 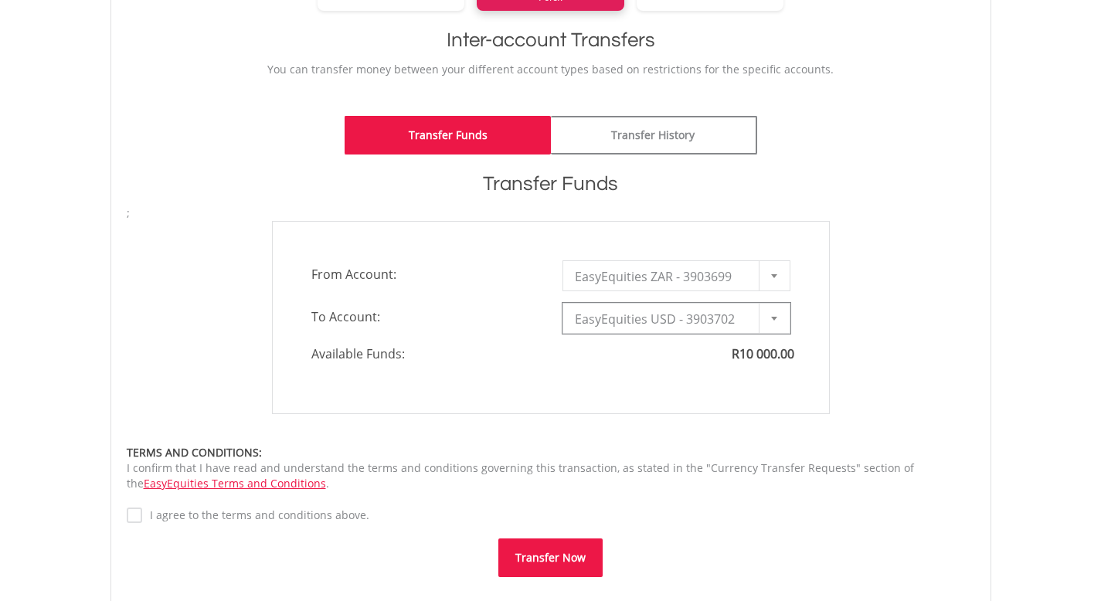 What do you see at coordinates (654, 135) in the screenshot?
I see `a: Transfer History` at bounding box center [654, 135].